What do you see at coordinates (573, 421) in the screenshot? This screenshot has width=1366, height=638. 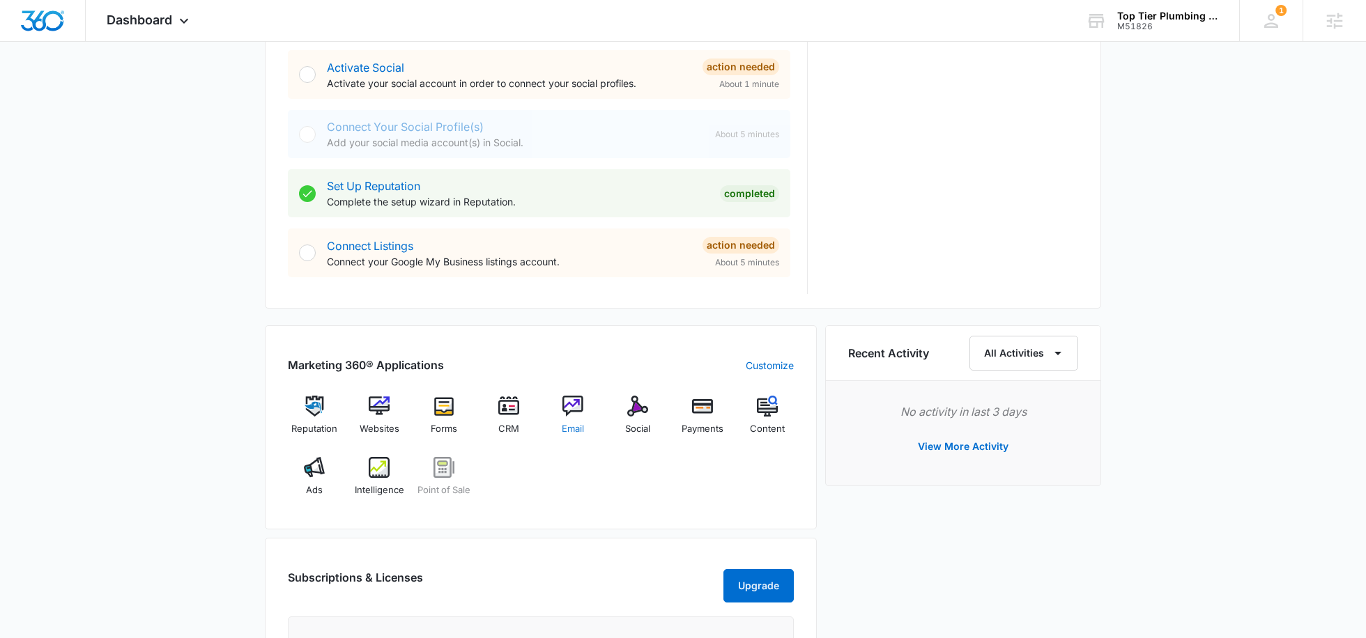 I see `a: Email` at bounding box center [573, 421].